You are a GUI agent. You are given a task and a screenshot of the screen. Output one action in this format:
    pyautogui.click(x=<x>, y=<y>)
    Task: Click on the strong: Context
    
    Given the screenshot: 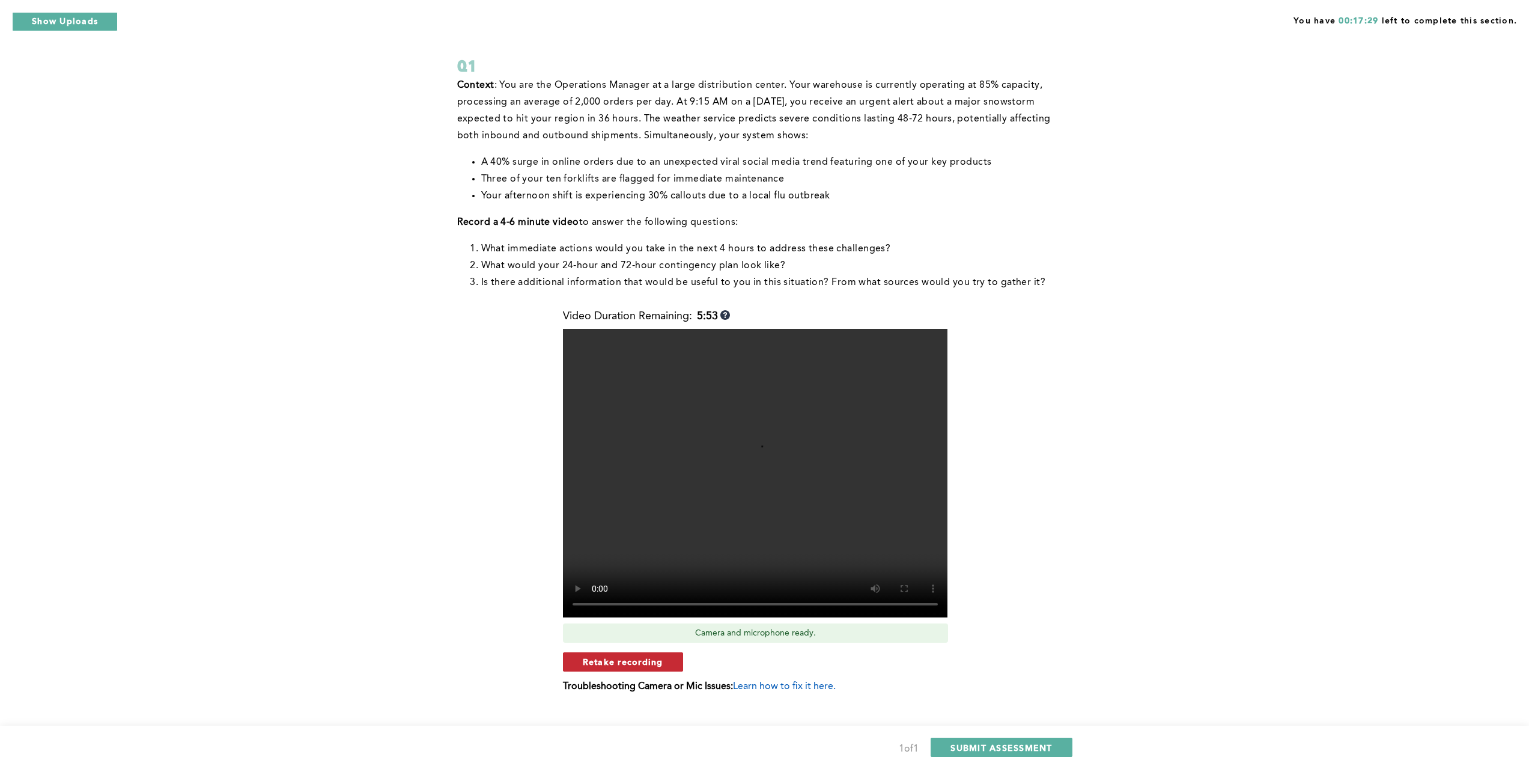 What is the action you would take?
    pyautogui.click(x=476, y=85)
    